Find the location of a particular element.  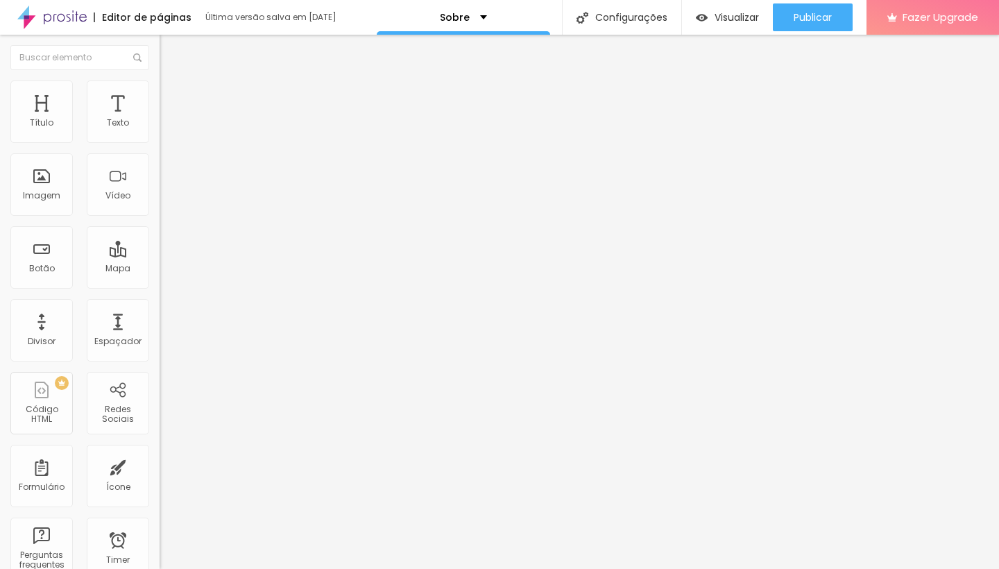

input: Buscar elemento is located at coordinates (80, 58).